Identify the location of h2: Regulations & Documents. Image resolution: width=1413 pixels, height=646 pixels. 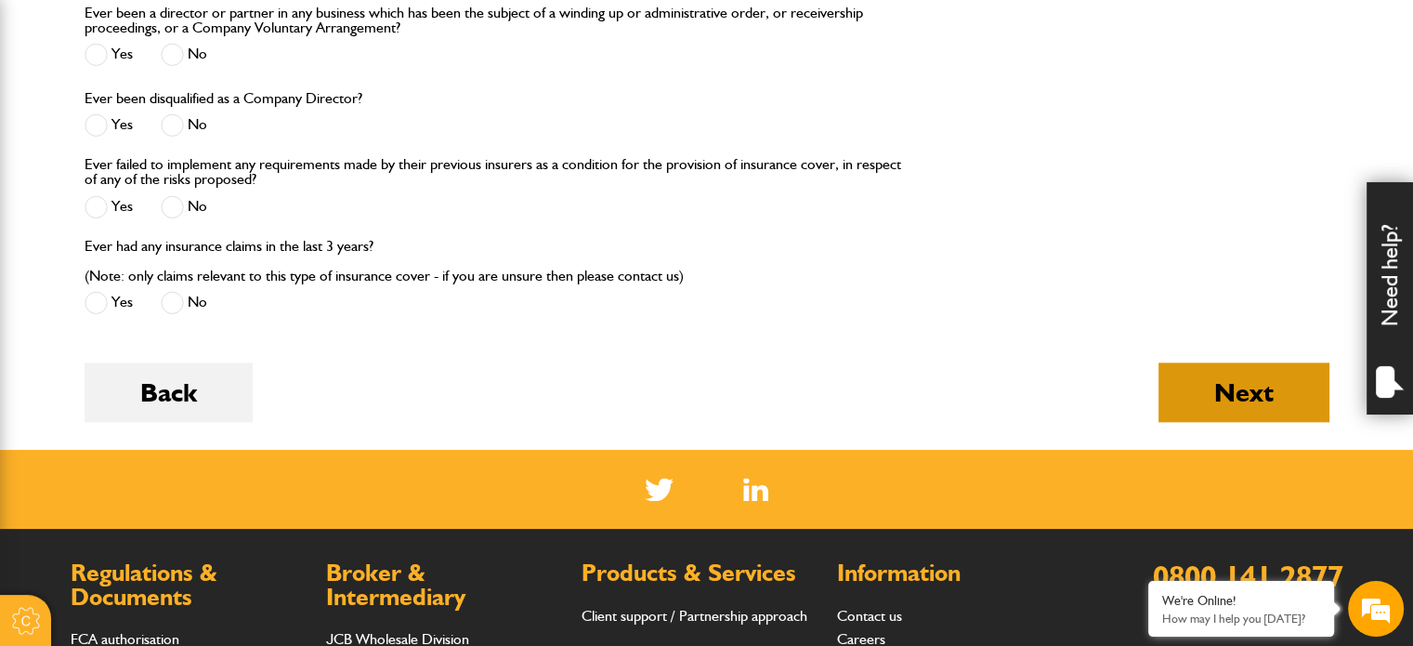
(189, 584).